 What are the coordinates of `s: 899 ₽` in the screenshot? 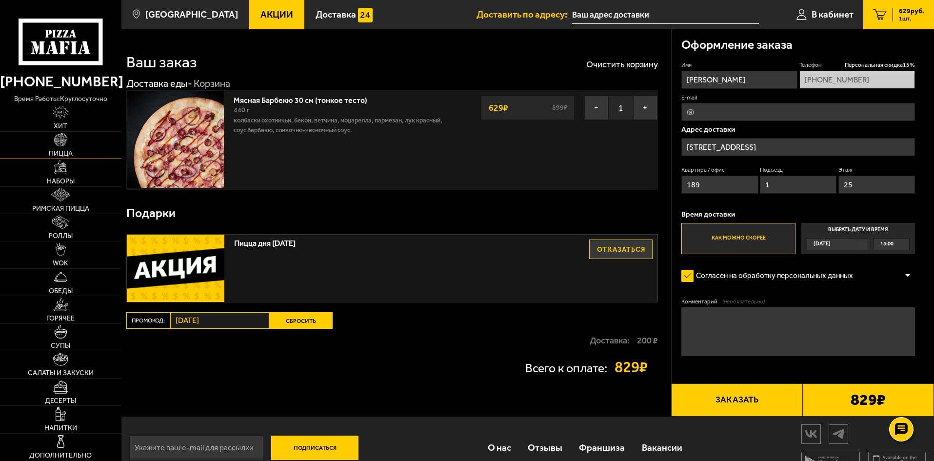 It's located at (560, 108).